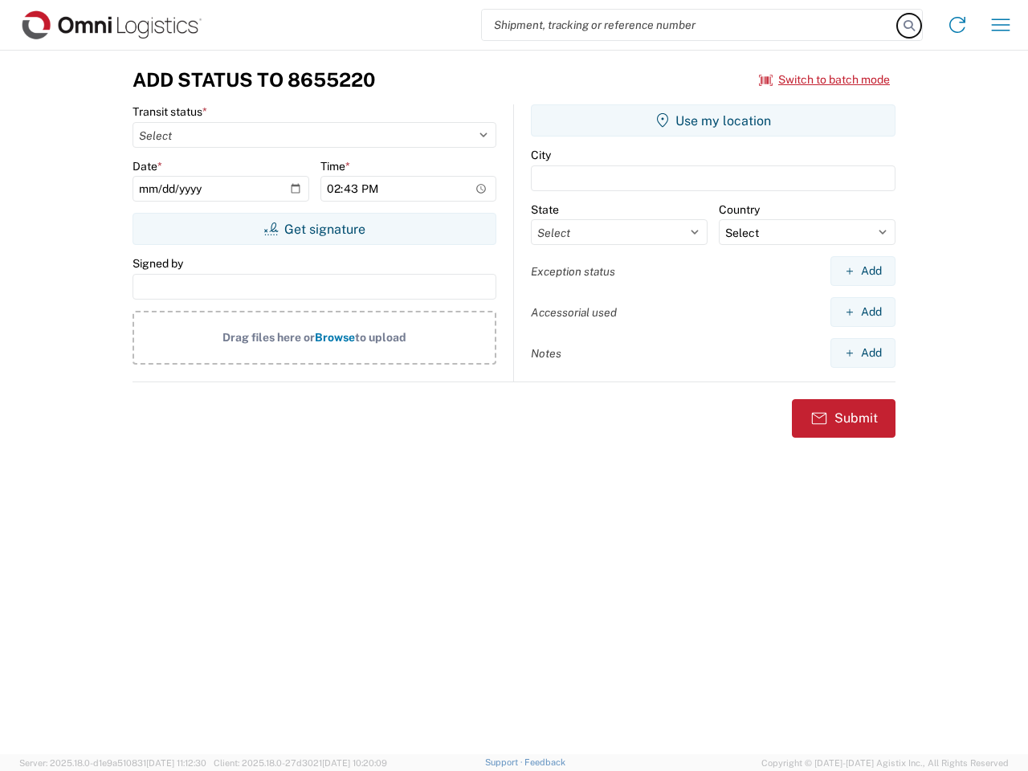 This screenshot has height=771, width=1028. What do you see at coordinates (112, 763) in the screenshot?
I see `span: Server: 2025.18.0-d1e9a510831` at bounding box center [112, 763].